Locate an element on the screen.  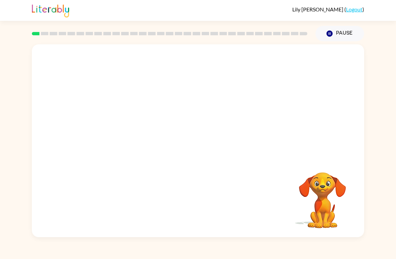
img: Literably is located at coordinates (50, 10).